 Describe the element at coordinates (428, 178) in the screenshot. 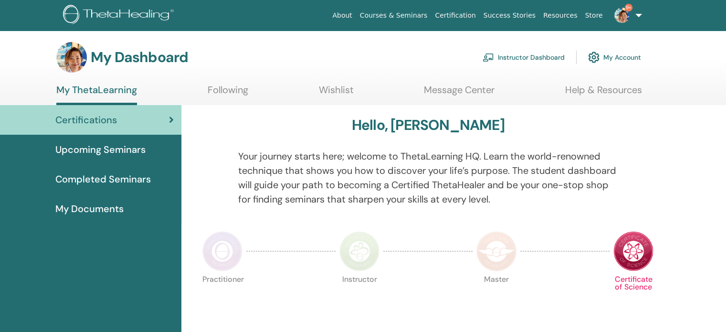

I see `p: Your journey starts here; welcome to ThetaLearning HQ. Learn the world-renowned technique that sh...` at that location.